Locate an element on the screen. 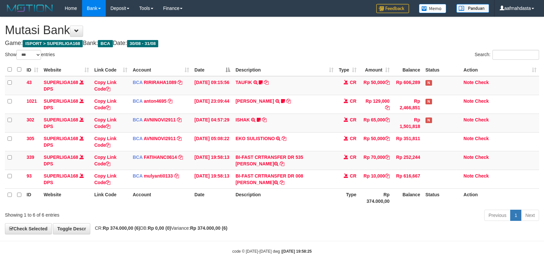  td: Rp 252,244 is located at coordinates (407, 160).